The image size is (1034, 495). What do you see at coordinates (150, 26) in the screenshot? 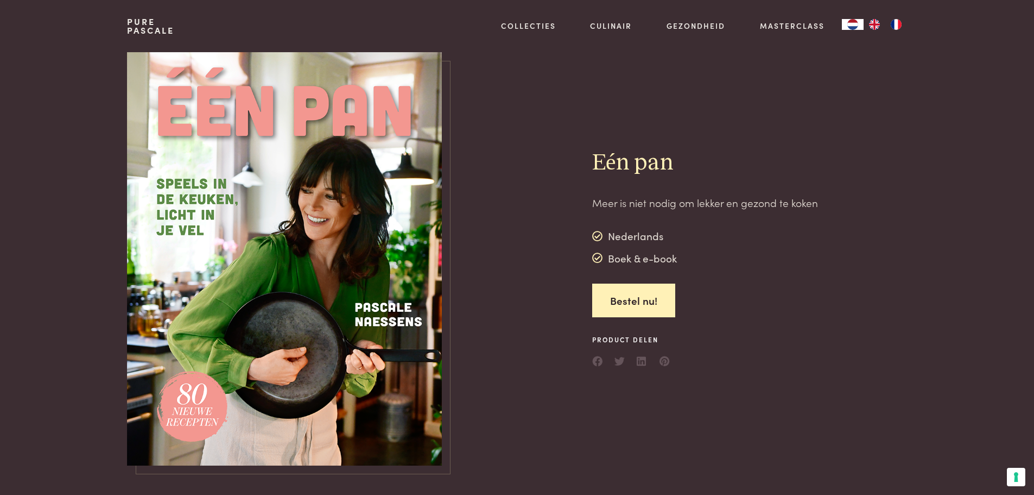
I see `a: PurePascale` at bounding box center [150, 26].